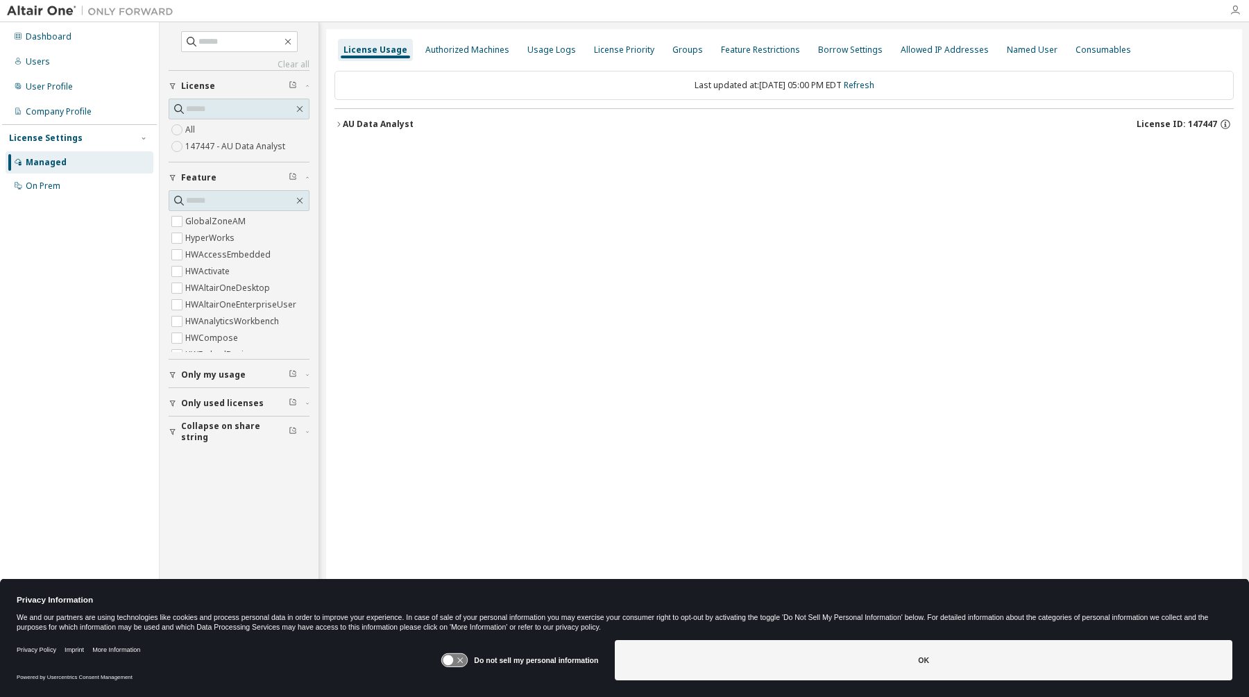  What do you see at coordinates (850, 50) in the screenshot?
I see `div: Borrow Settings` at bounding box center [850, 50].